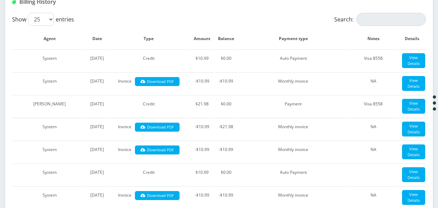 This screenshot has width=438, height=208. I want to click on th: Payment type, so click(293, 39).